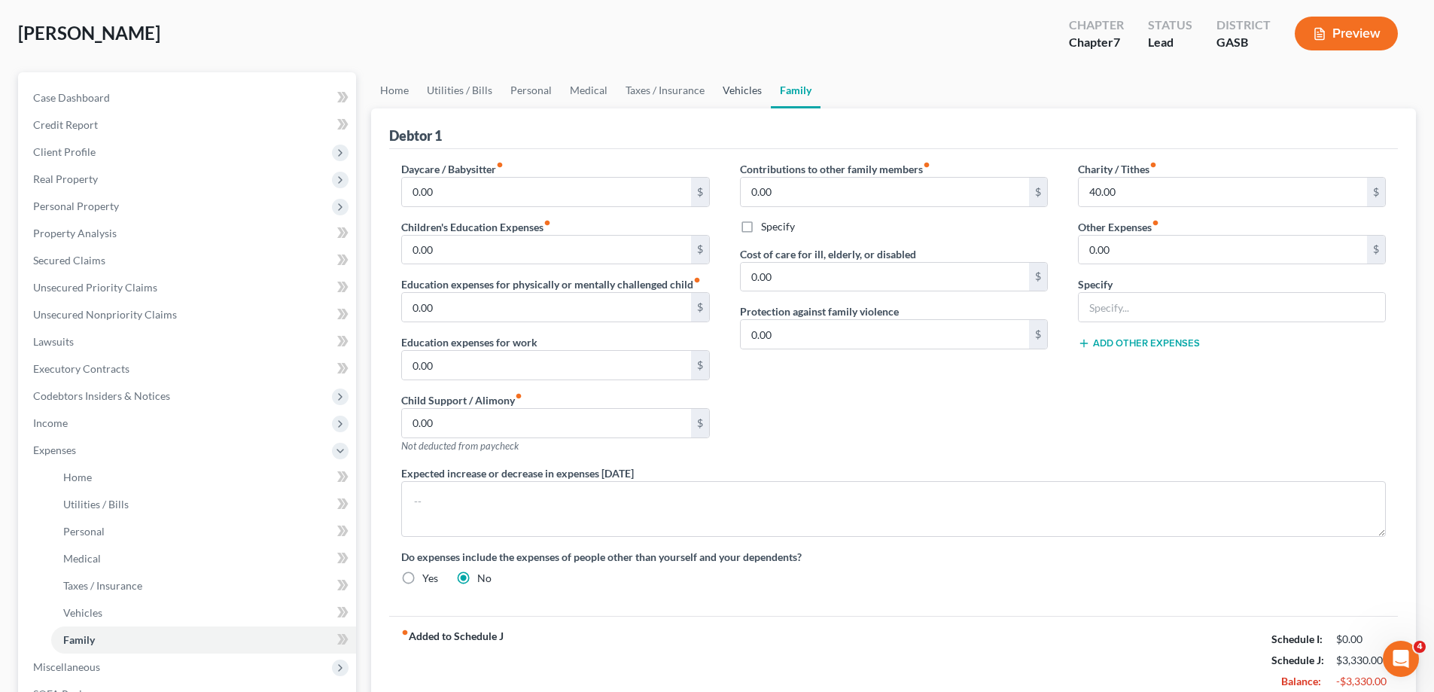 This screenshot has width=1434, height=692. What do you see at coordinates (452, 660) in the screenshot?
I see `strong: Added to Schedule J` at bounding box center [452, 660].